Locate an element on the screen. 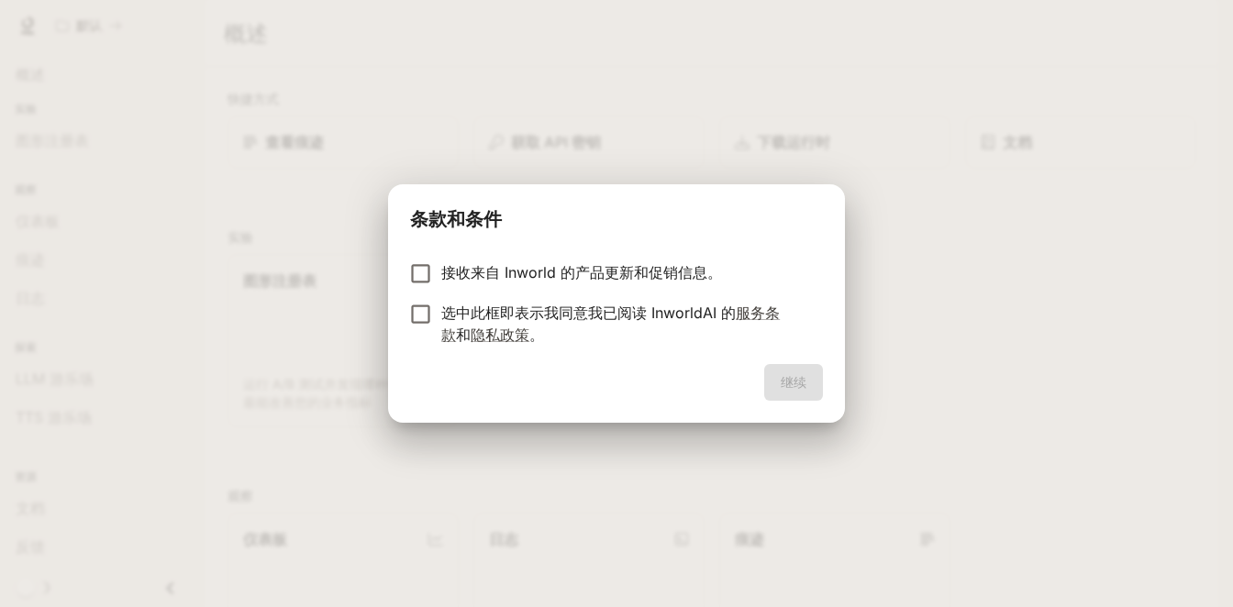 Image resolution: width=1233 pixels, height=607 pixels. font: 条款和条件 is located at coordinates (456, 219).